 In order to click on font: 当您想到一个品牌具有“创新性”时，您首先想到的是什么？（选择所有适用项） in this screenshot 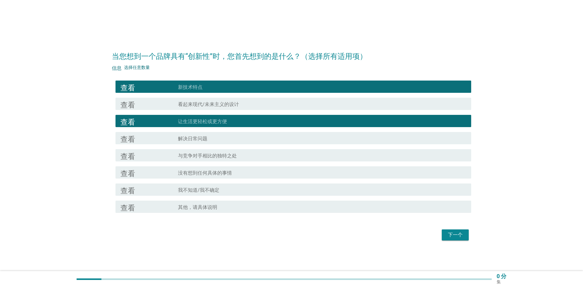, I will do `click(239, 56)`.